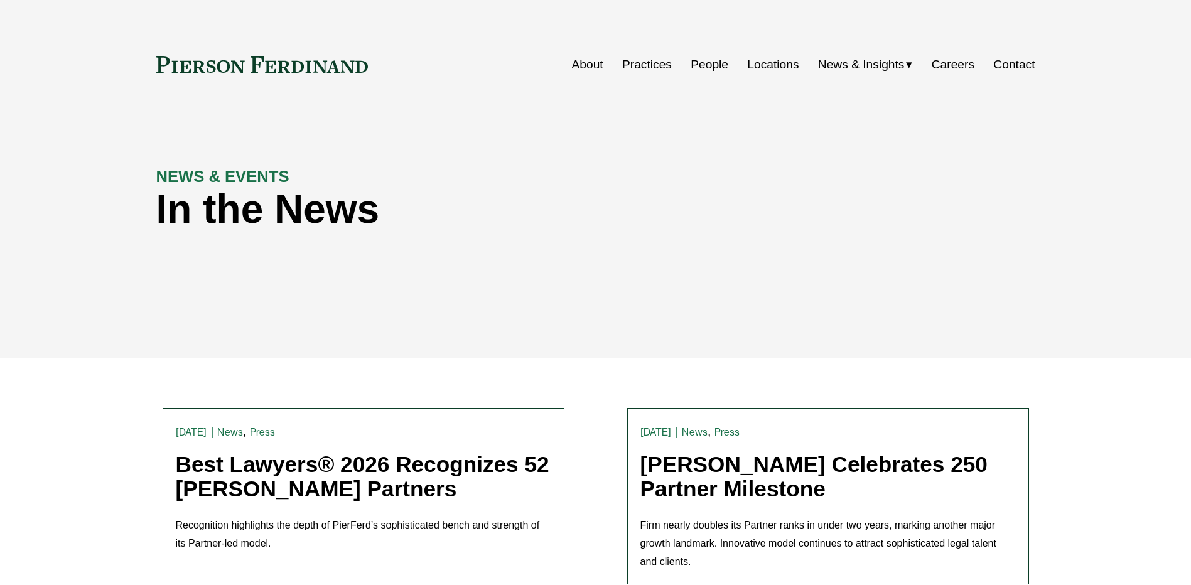 Image resolution: width=1191 pixels, height=585 pixels. I want to click on strong: NEWS & EVENTS, so click(223, 176).